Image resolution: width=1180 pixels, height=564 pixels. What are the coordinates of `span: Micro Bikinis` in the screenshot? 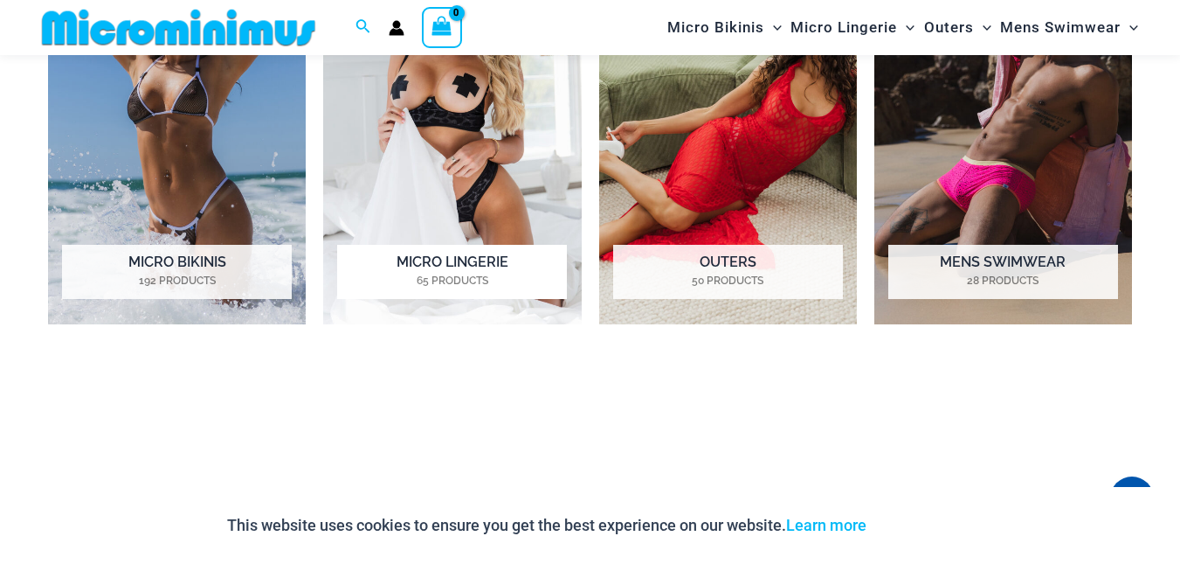 It's located at (716, 27).